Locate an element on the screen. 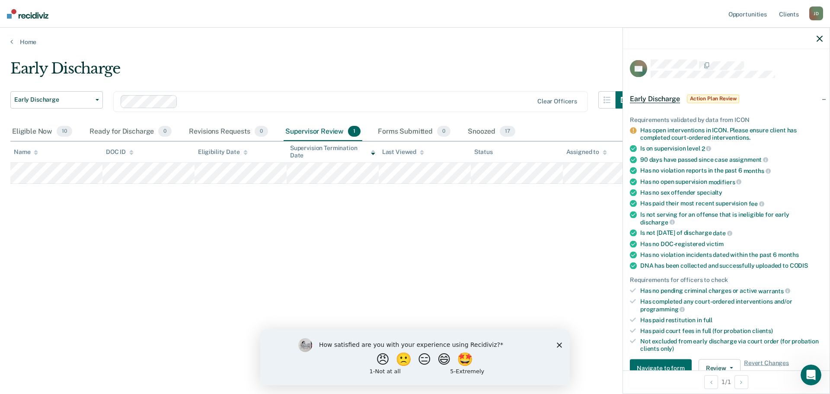  div: Eligible Now is located at coordinates (42, 132).